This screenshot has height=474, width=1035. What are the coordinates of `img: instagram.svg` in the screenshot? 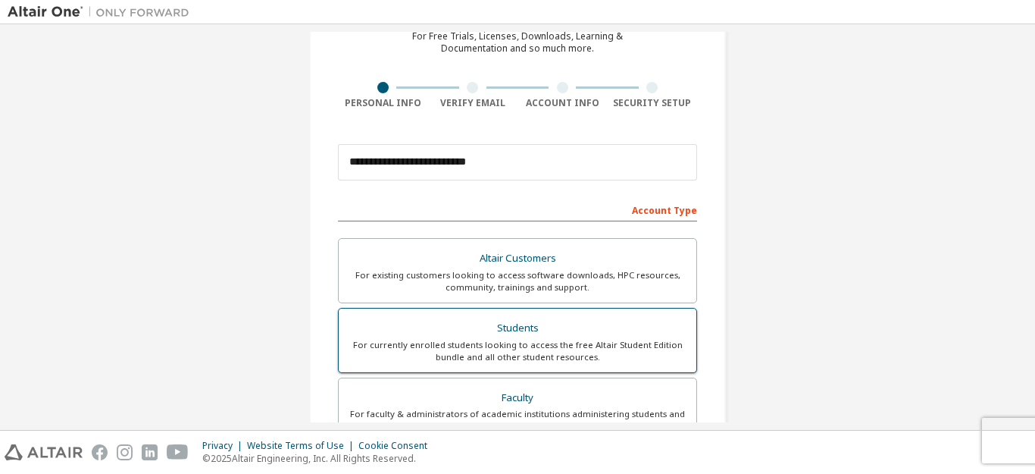 It's located at (124, 452).